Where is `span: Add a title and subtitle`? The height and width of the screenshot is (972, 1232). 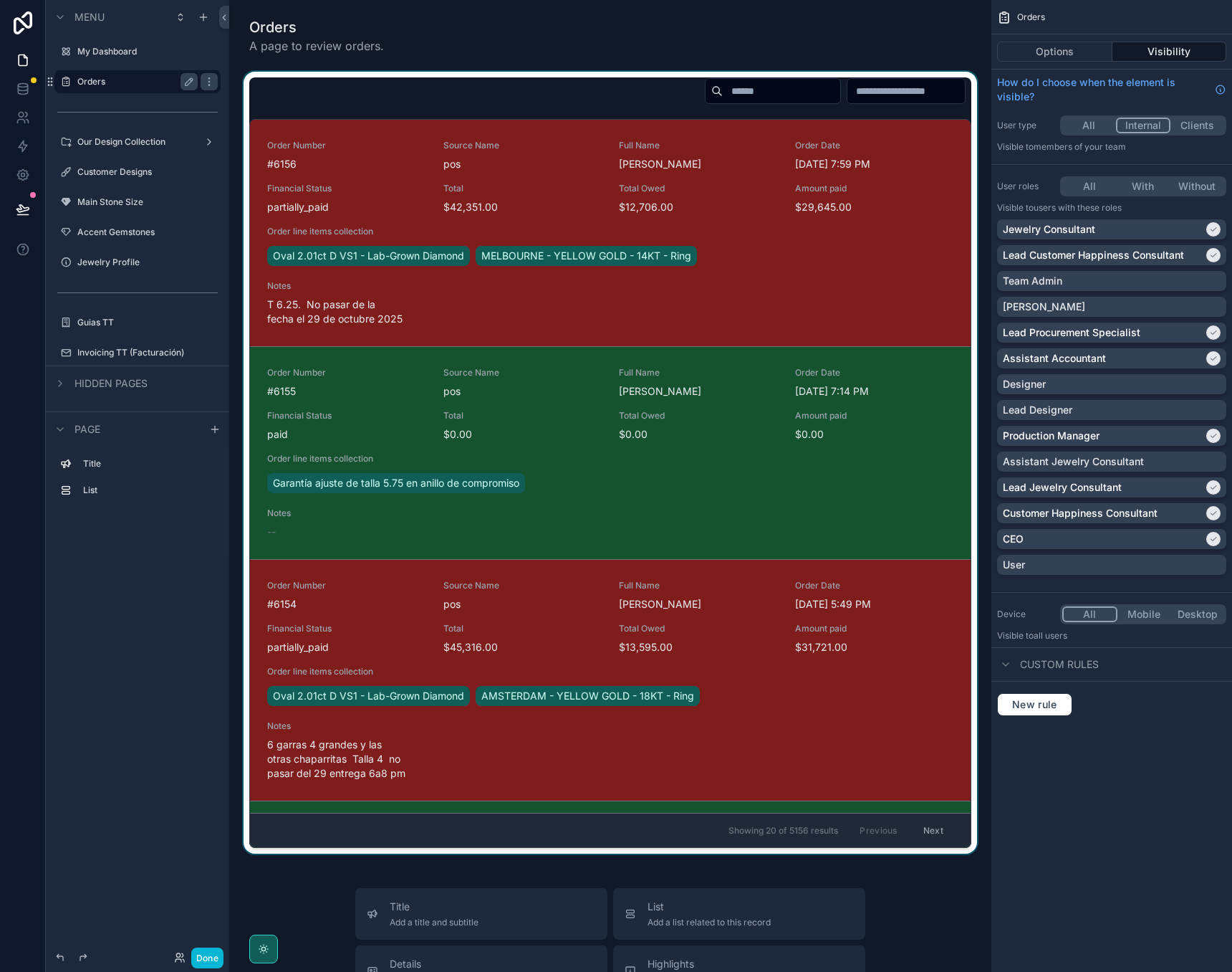
span: Add a title and subtitle is located at coordinates (434, 923).